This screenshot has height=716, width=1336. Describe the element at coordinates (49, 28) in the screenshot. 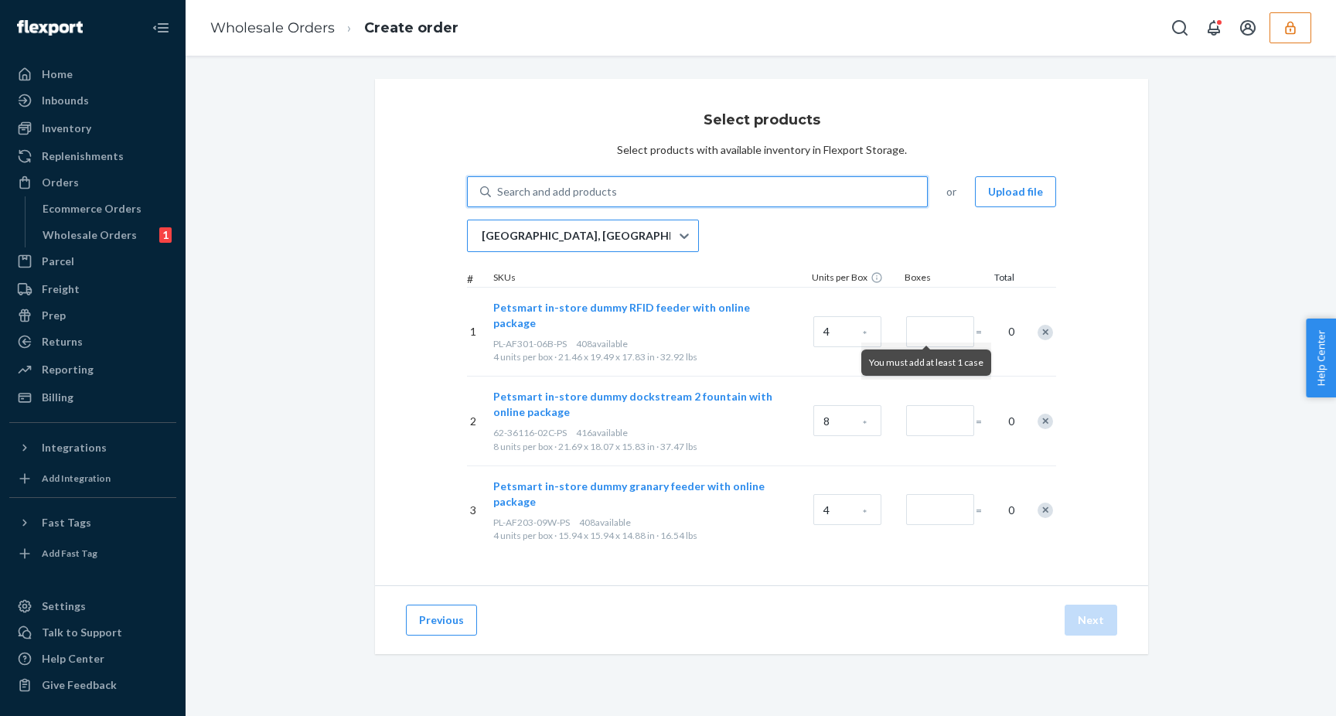

I see `img: Flexport logo` at that location.